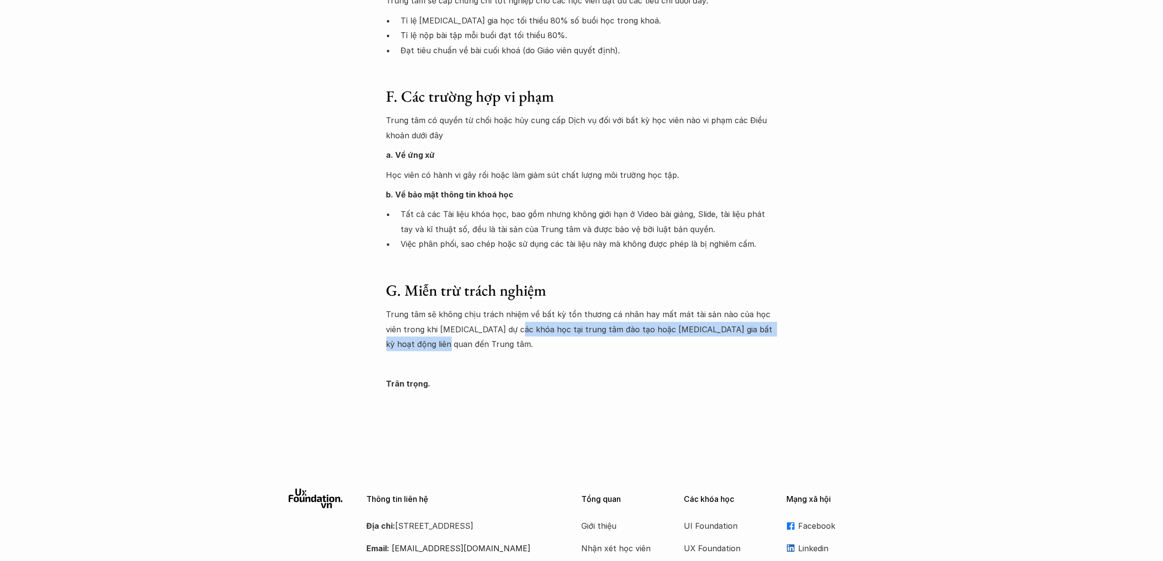  I want to click on p: Facebook, so click(837, 526).